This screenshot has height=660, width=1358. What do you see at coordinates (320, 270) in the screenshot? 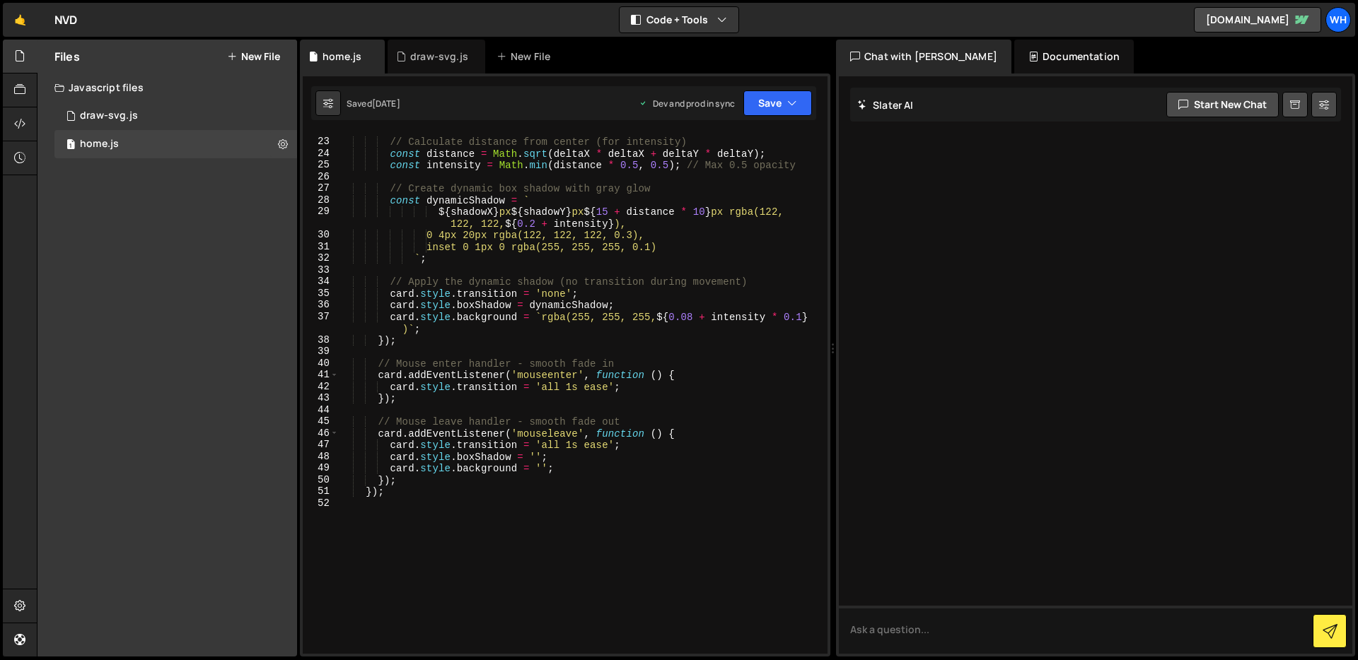
I see `div: 33` at bounding box center [320, 270].